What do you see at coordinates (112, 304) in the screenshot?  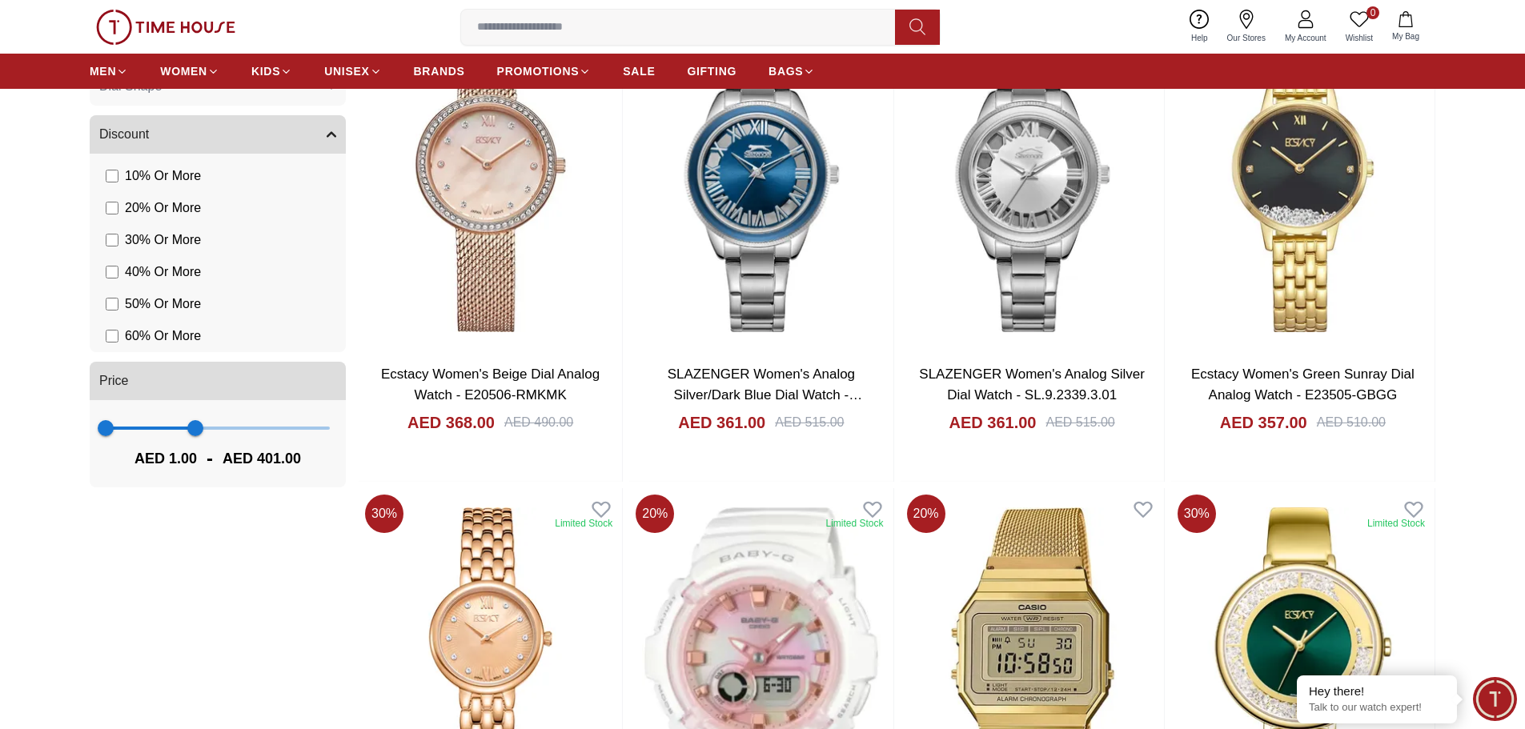 I see `input: 50% Or More` at bounding box center [112, 304].